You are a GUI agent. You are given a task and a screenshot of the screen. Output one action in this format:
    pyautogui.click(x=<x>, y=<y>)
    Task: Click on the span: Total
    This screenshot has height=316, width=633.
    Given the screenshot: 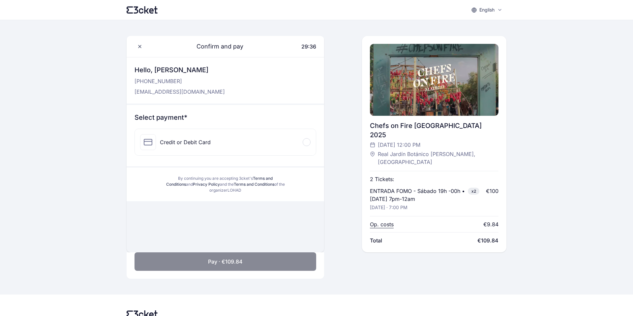 What is the action you would take?
    pyautogui.click(x=376, y=240)
    